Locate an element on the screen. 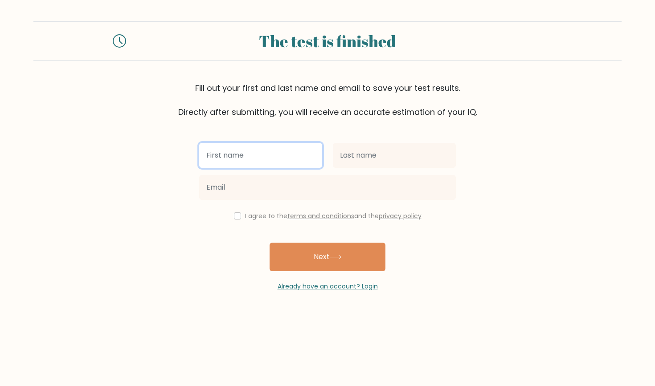 The height and width of the screenshot is (386, 655). input: Last name is located at coordinates (395, 156).